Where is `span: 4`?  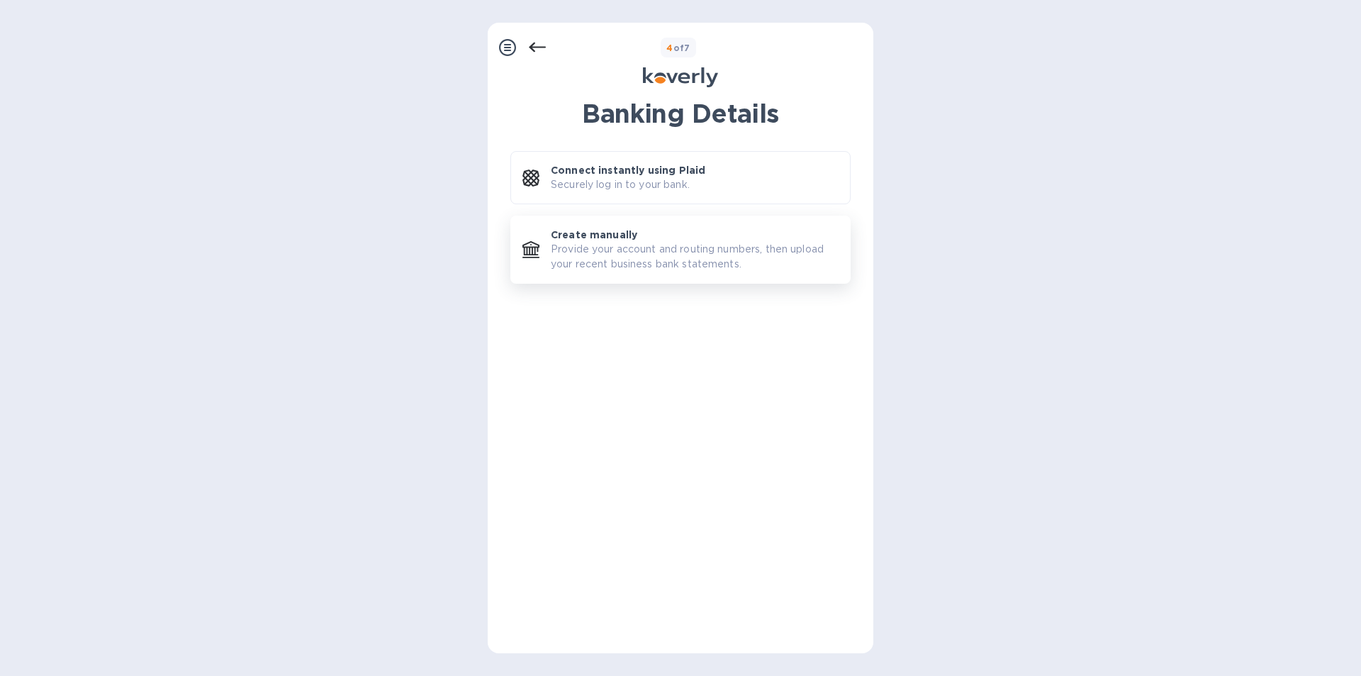 span: 4 is located at coordinates (669, 47).